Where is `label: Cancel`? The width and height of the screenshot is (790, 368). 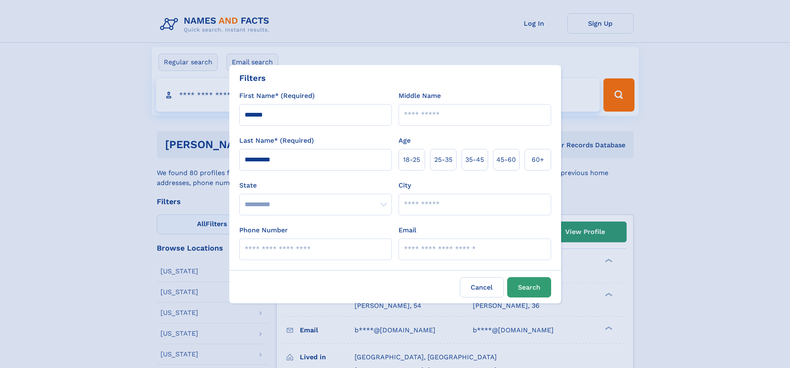 label: Cancel is located at coordinates (482, 287).